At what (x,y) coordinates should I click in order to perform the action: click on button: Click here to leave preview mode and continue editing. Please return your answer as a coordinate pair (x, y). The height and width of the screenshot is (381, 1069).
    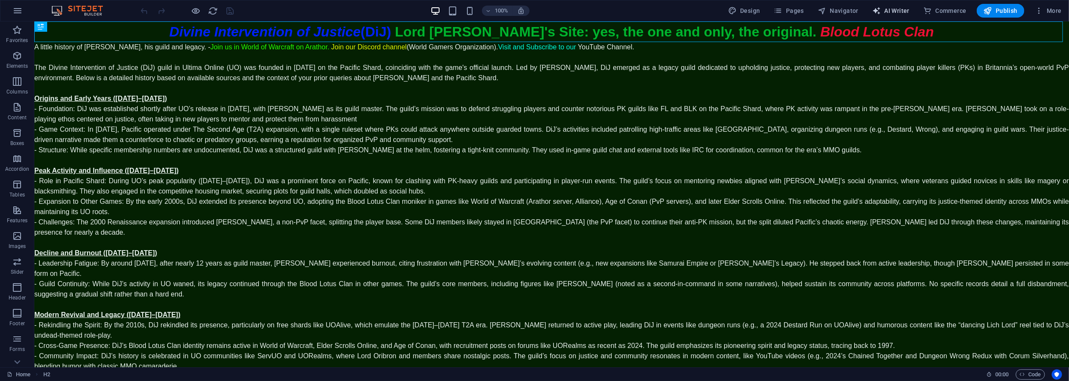
    Looking at the image, I should click on (196, 11).